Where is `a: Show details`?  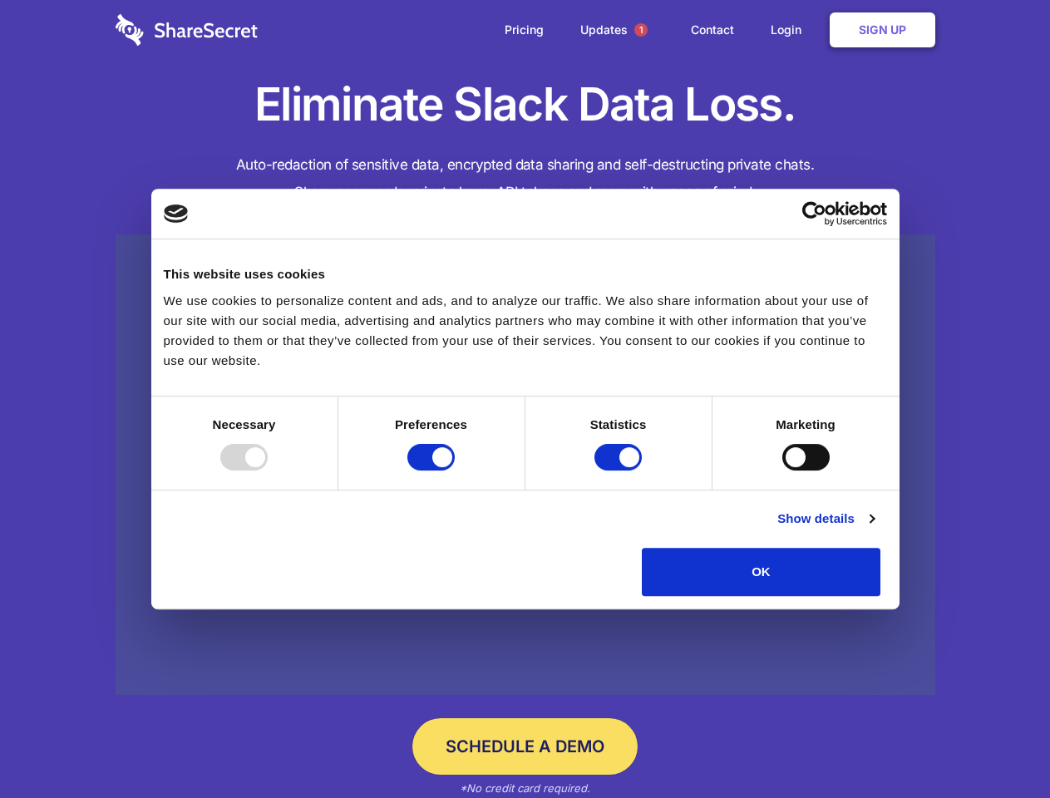 a: Show details is located at coordinates (825, 519).